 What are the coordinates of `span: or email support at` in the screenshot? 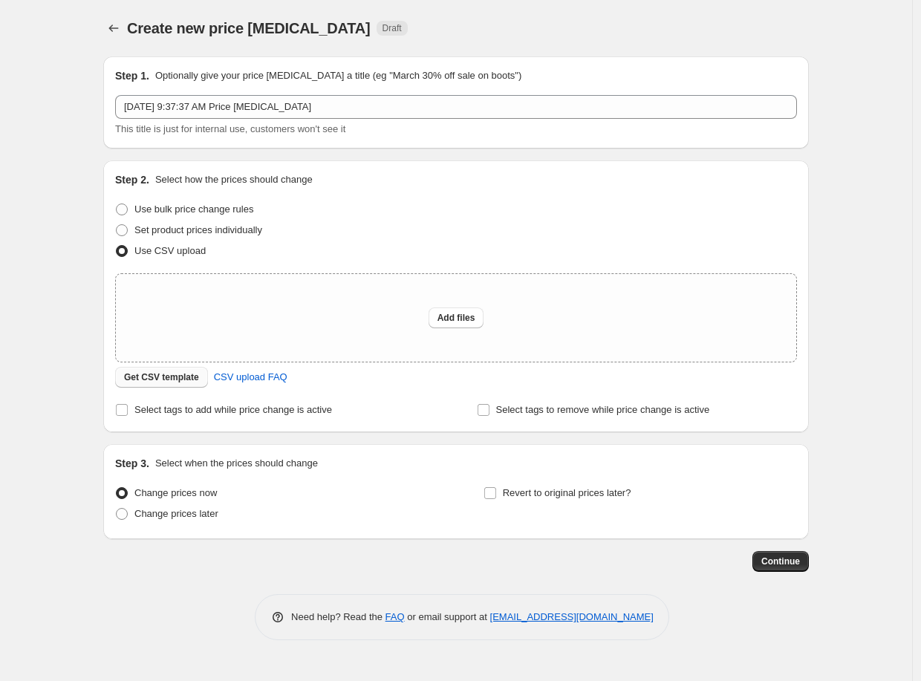 It's located at (447, 616).